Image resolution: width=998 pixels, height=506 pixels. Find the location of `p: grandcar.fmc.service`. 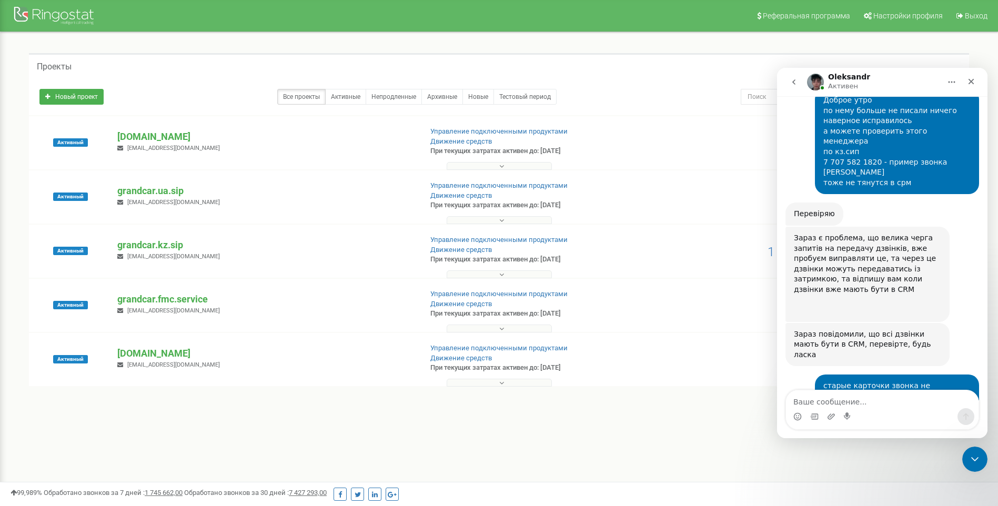

p: grandcar.fmc.service is located at coordinates (265, 299).